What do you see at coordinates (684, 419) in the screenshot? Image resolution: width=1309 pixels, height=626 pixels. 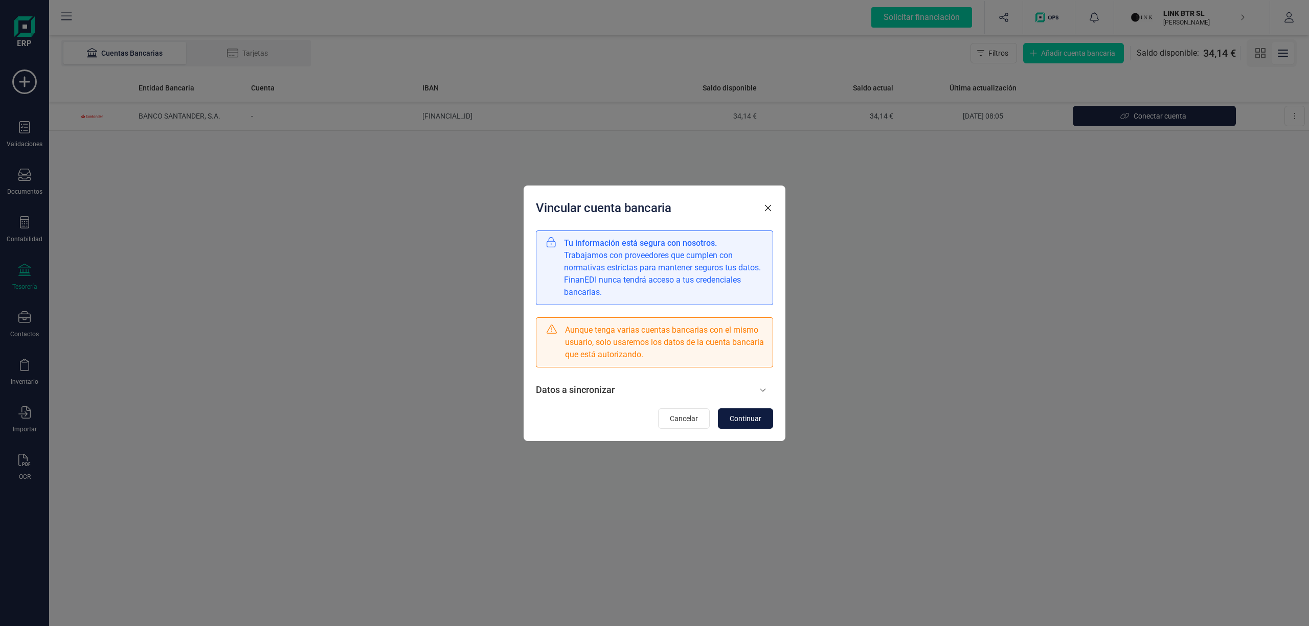 I see `span: Cancelar` at bounding box center [684, 419].